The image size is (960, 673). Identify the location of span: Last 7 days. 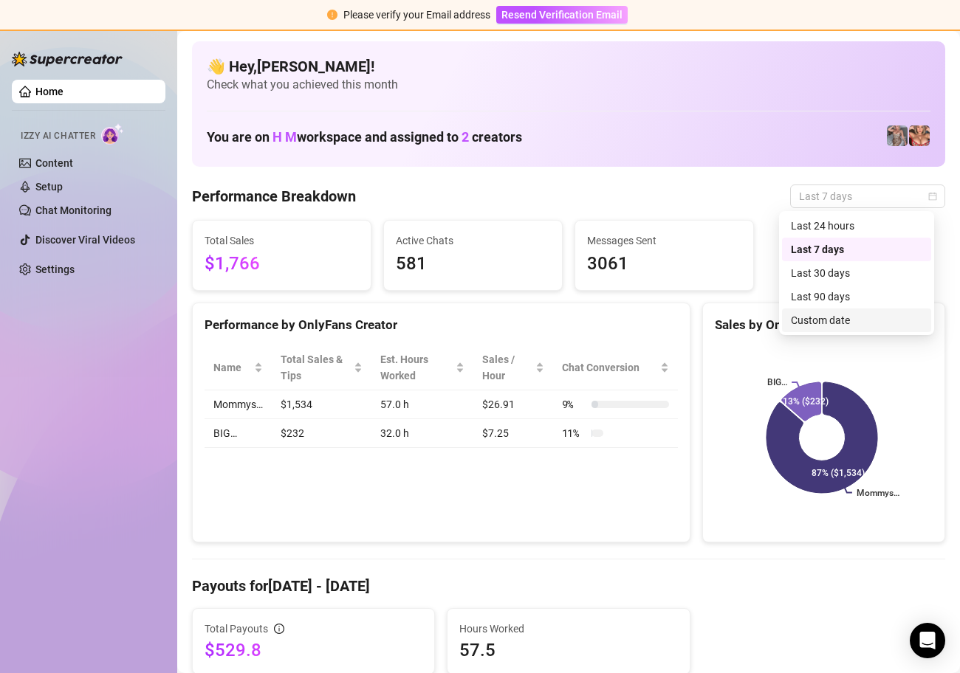
(867, 196).